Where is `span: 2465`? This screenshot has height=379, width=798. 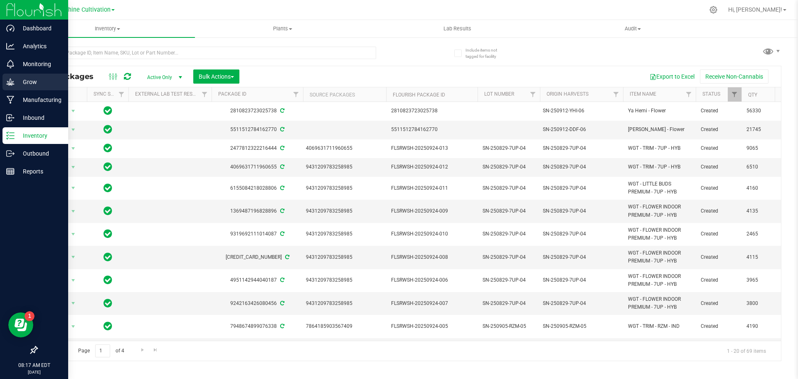
span: 2465 is located at coordinates (762, 234).